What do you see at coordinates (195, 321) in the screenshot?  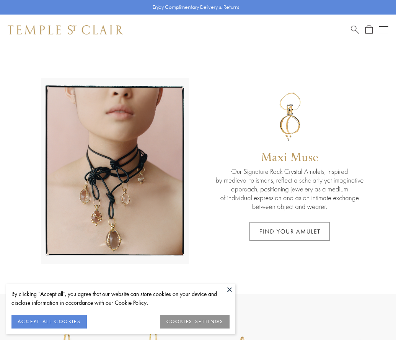 I see `button: COOKIES SETTINGS` at bounding box center [195, 321].